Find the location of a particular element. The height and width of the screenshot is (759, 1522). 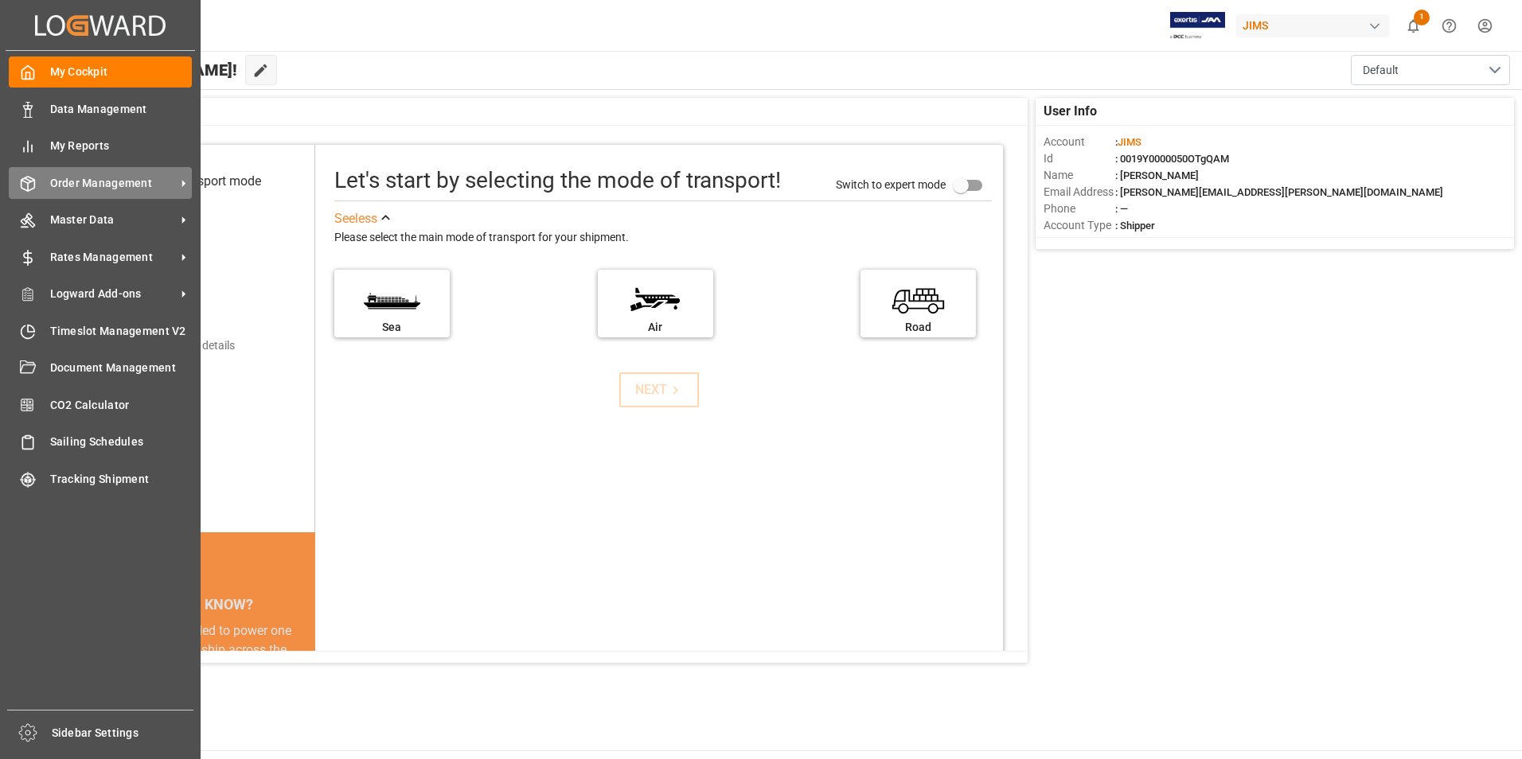

a: Document Management is located at coordinates (100, 368).